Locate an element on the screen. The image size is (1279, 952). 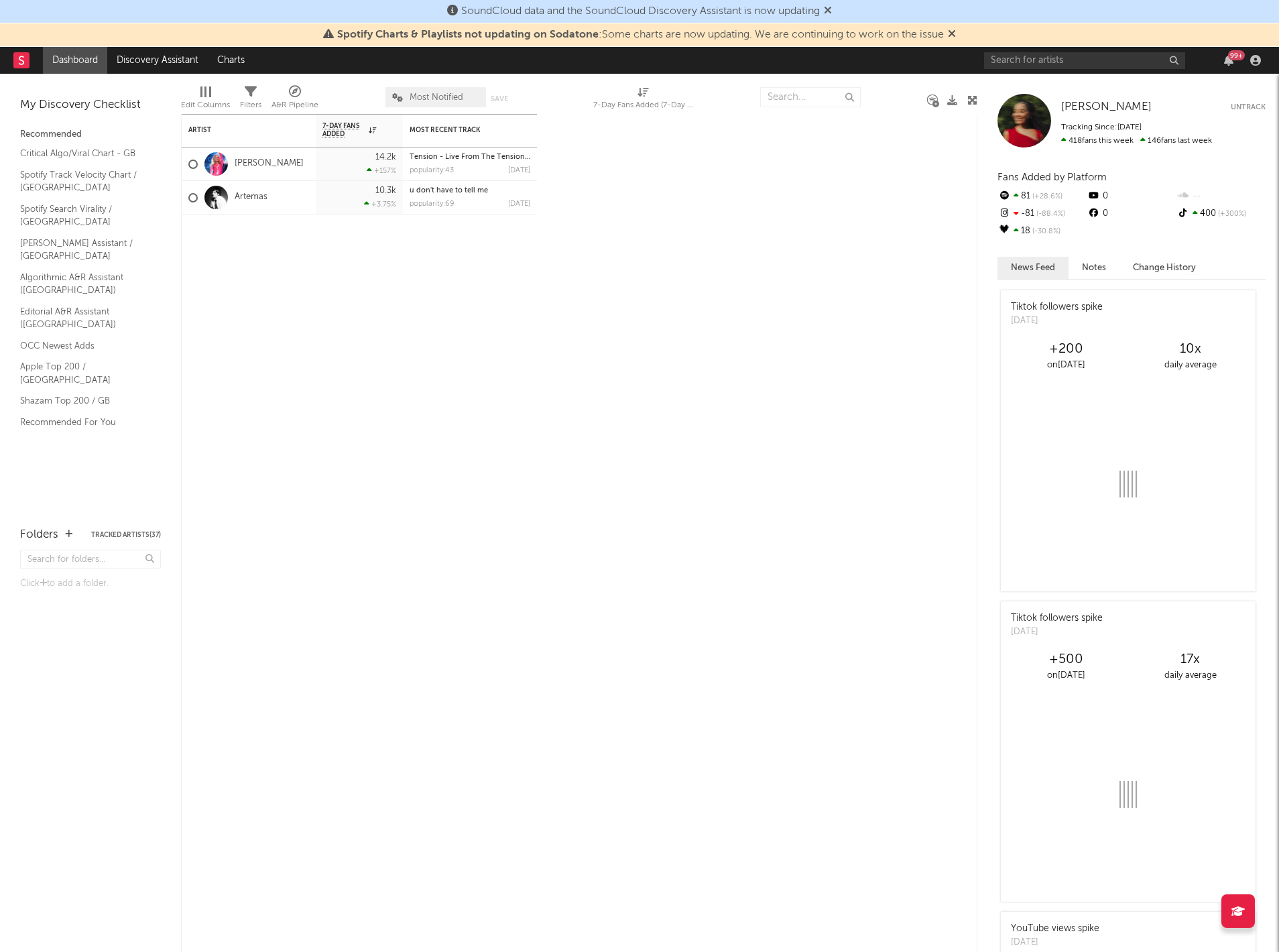
div: popularity: 69 is located at coordinates (432, 204).